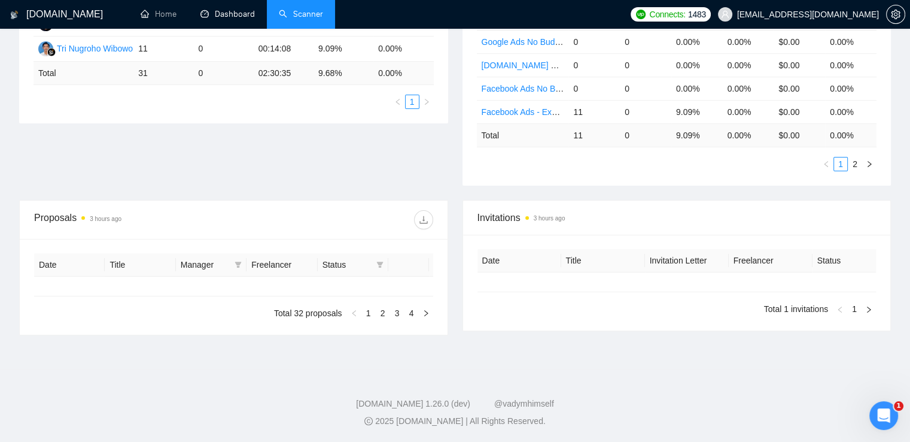 This screenshot has height=442, width=910. What do you see at coordinates (523, 135) in the screenshot?
I see `td: Total` at bounding box center [523, 135].